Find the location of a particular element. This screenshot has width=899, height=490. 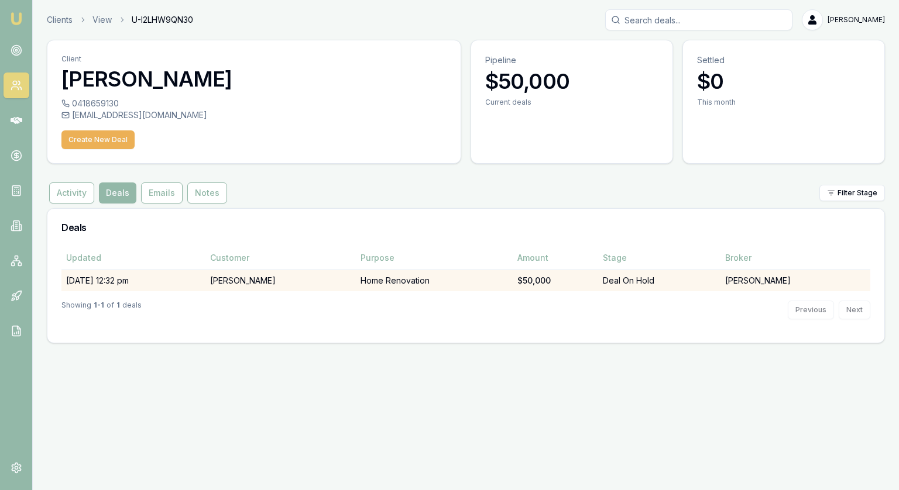

img: emu-icon-u.png is located at coordinates (16, 19).